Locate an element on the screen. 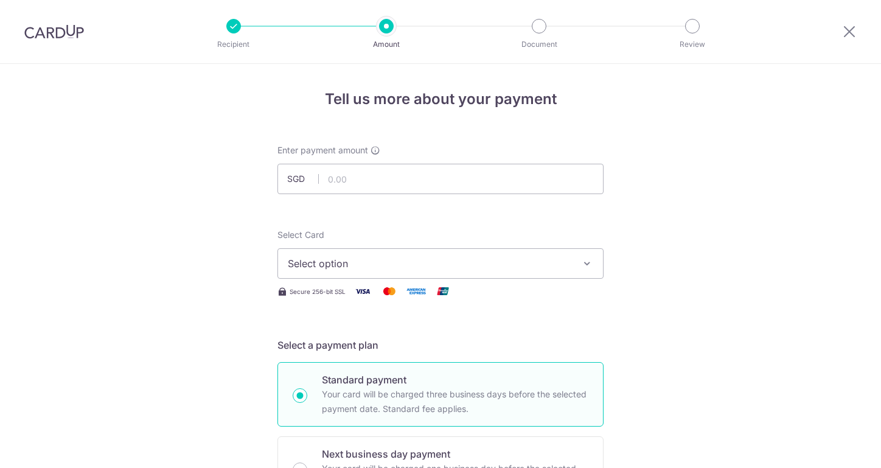  p: Standard payment is located at coordinates (455, 380).